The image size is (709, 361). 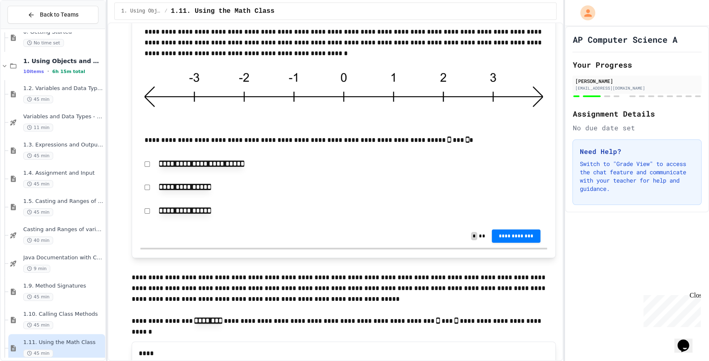 I want to click on span: 1.10. Calling Class Methods, so click(x=63, y=314).